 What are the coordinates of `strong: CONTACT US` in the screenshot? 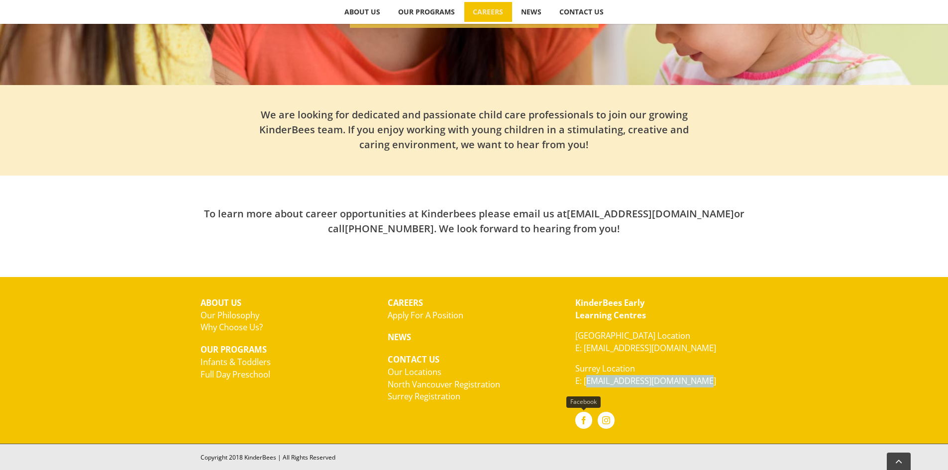 It's located at (413, 359).